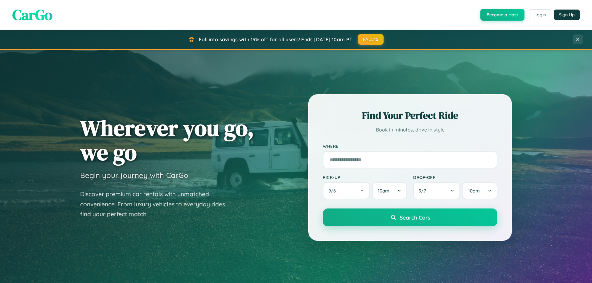 The image size is (592, 283). Describe the element at coordinates (502, 15) in the screenshot. I see `button: Become a Host` at that location.